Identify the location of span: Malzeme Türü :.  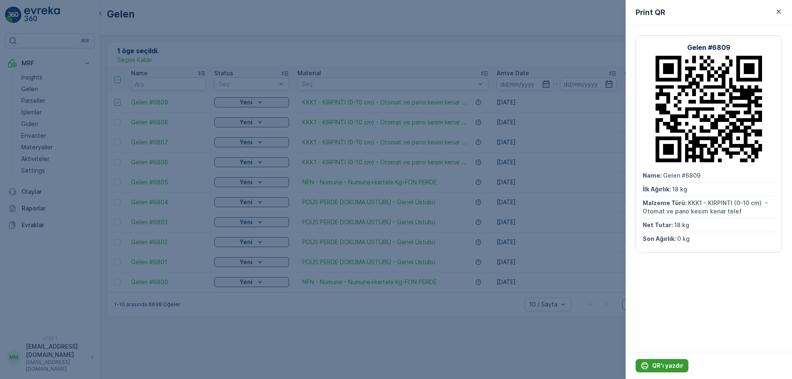
(665, 203).